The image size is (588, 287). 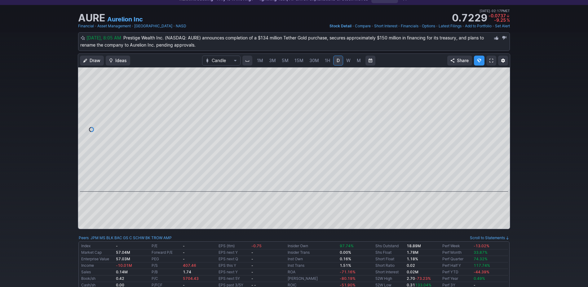 I want to click on a: BAC, so click(x=118, y=238).